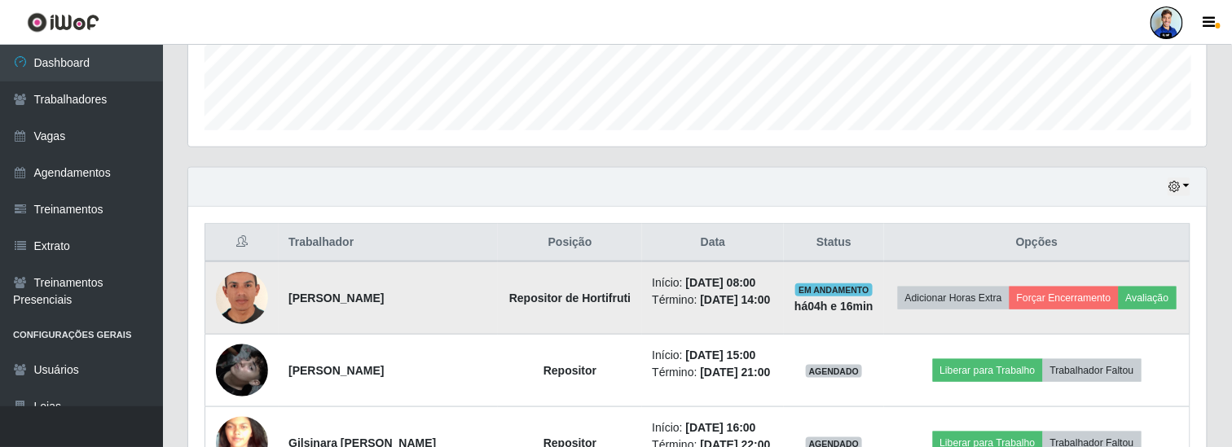 The height and width of the screenshot is (447, 1232). I want to click on button: Adicionar Horas Extra, so click(954, 298).